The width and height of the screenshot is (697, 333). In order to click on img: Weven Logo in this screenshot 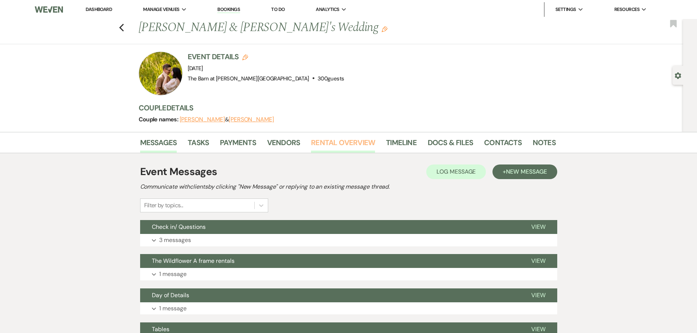, I will do `click(49, 10)`.